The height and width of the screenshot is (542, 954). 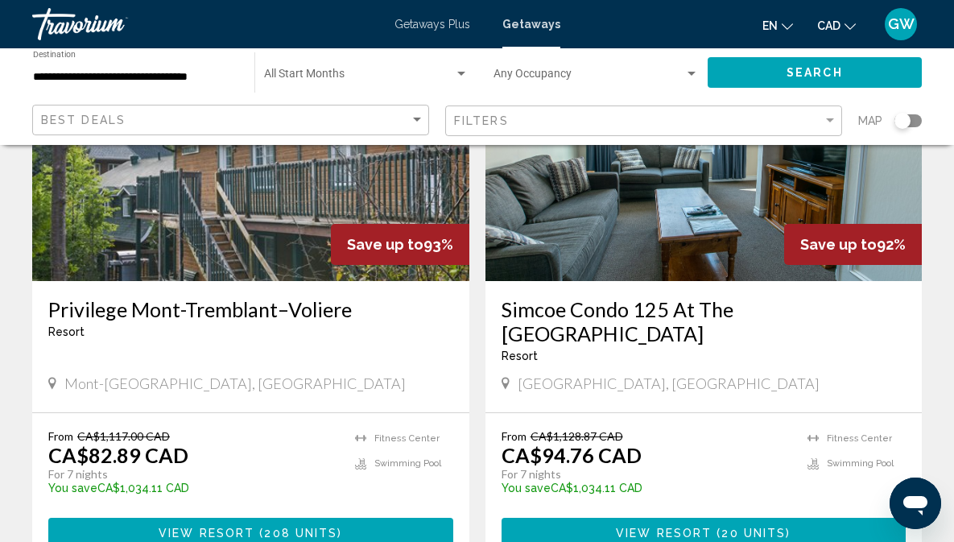 What do you see at coordinates (770, 26) in the screenshot?
I see `span: en` at bounding box center [770, 26].